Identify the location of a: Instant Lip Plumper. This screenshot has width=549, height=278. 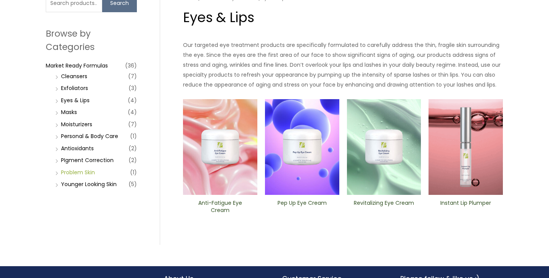
(466, 208).